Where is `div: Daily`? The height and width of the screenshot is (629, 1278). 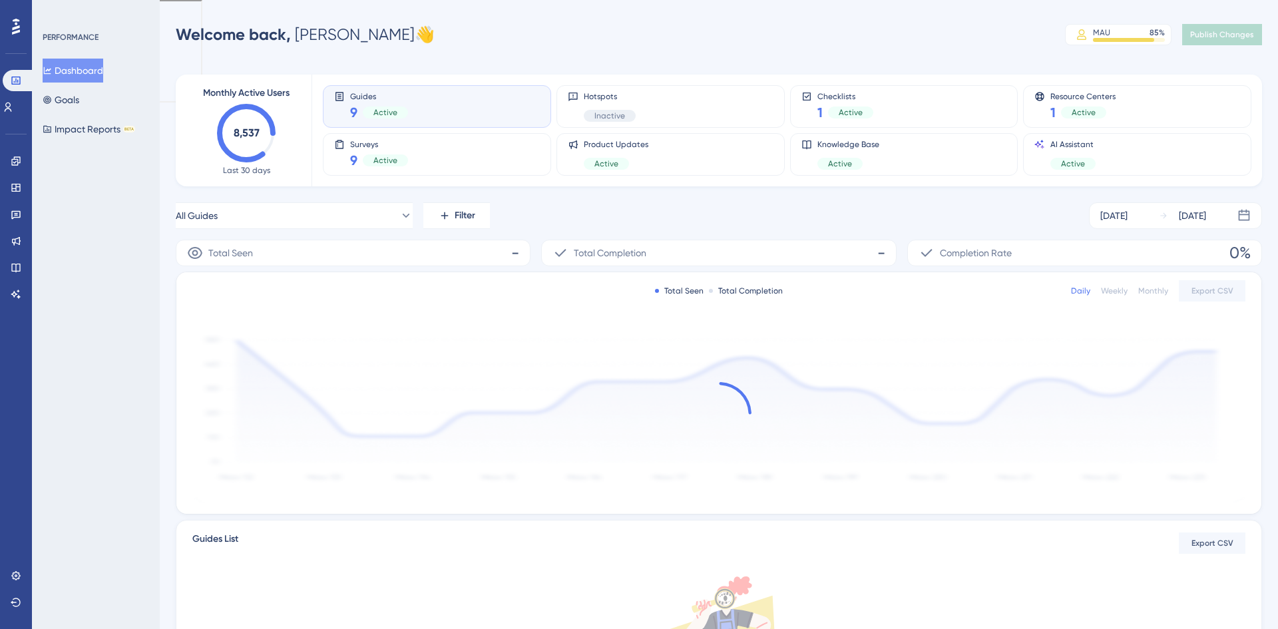 div: Daily is located at coordinates (1081, 291).